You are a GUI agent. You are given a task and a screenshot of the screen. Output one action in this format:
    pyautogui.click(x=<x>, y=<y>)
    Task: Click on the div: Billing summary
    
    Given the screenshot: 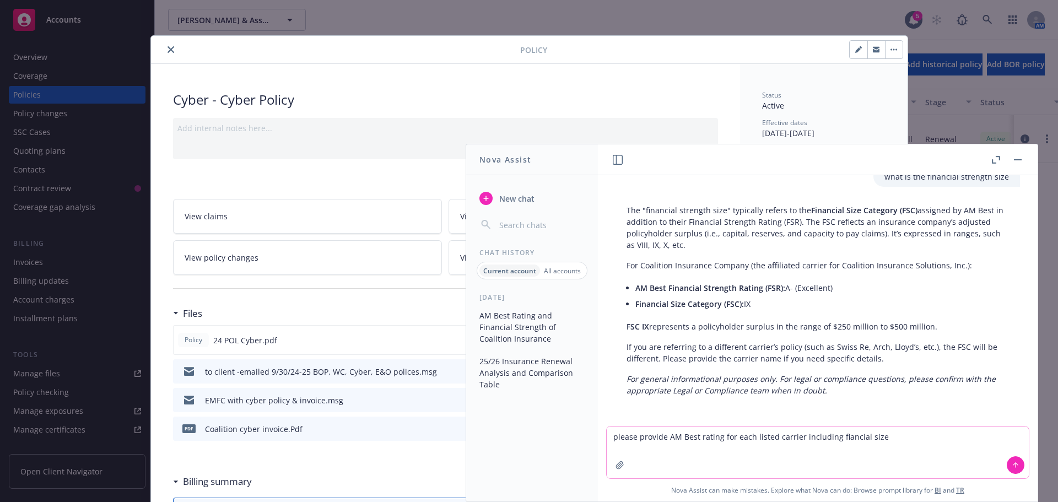 What is the action you would take?
    pyautogui.click(x=212, y=482)
    